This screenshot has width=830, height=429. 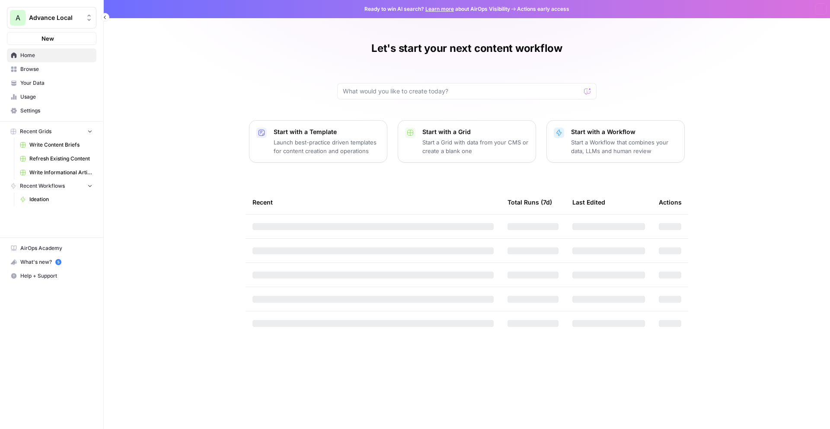 I want to click on a: Write Informational Article, so click(x=56, y=172).